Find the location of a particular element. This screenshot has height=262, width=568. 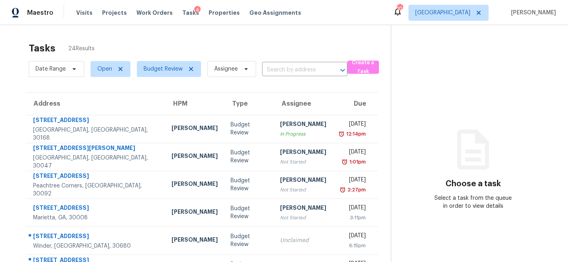

span: Visits is located at coordinates (84, 13).